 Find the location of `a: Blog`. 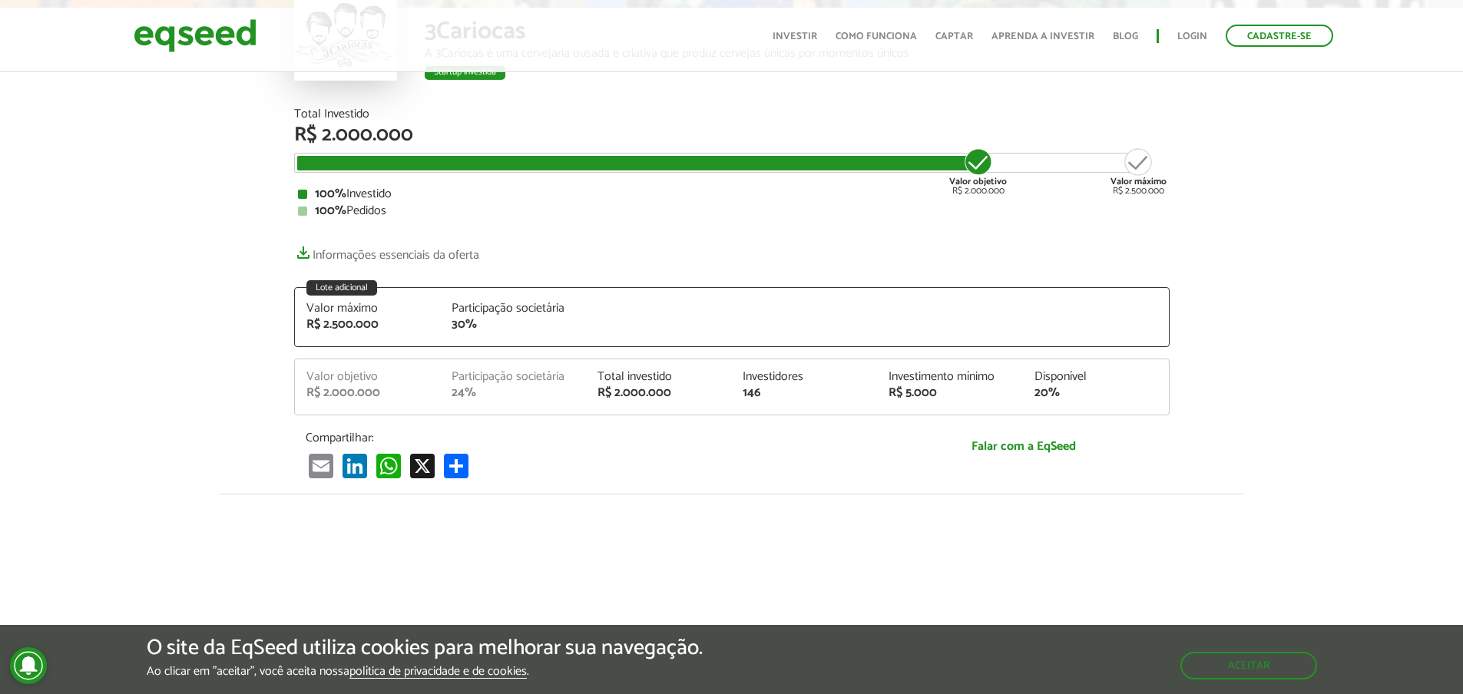

a: Blog is located at coordinates (1125, 36).